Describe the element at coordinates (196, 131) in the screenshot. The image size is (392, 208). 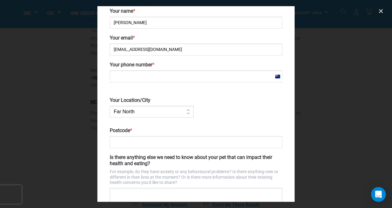
I see `label: Postcode` at that location.